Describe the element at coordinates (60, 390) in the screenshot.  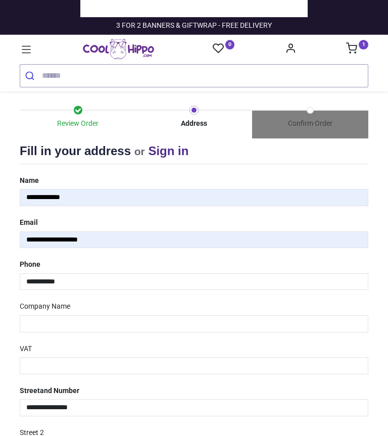
I see `span: and Number` at that location.